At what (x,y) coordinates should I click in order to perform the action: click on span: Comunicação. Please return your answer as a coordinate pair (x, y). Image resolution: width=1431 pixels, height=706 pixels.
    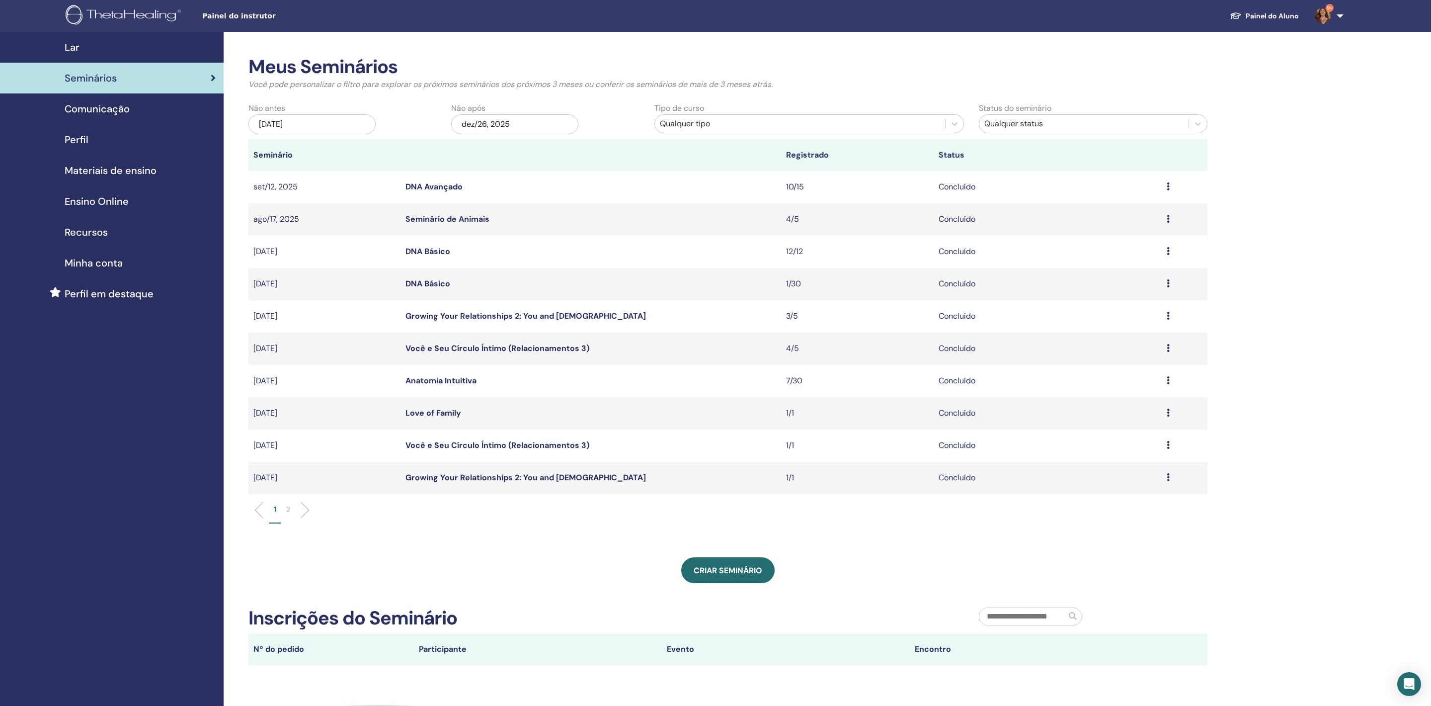
    Looking at the image, I should click on (97, 109).